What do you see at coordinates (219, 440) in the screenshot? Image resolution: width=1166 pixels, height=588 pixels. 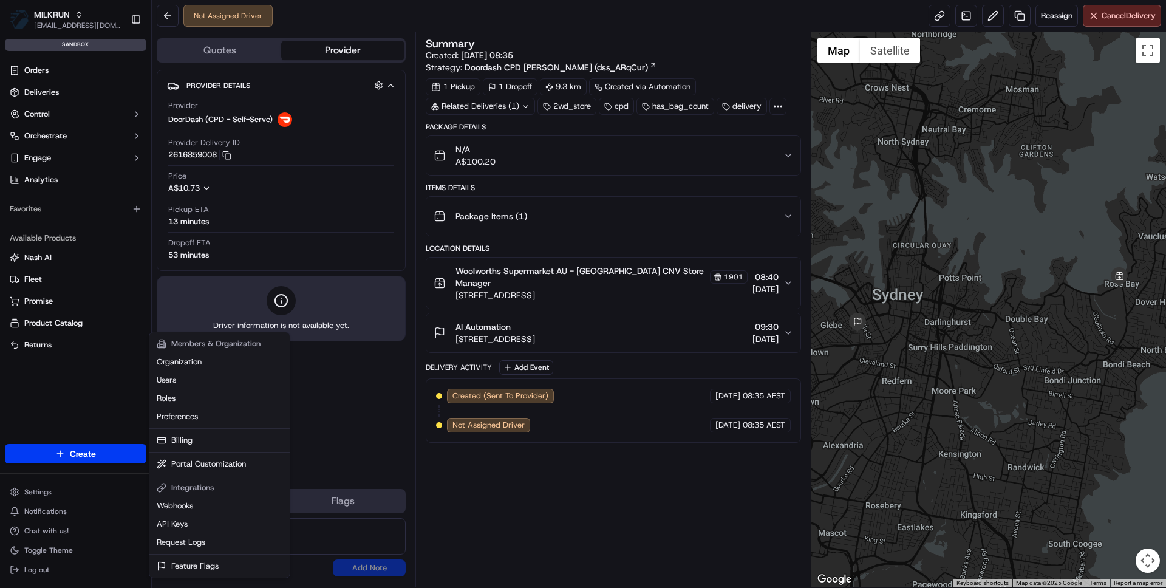 I see `a: Billing` at bounding box center [219, 440].